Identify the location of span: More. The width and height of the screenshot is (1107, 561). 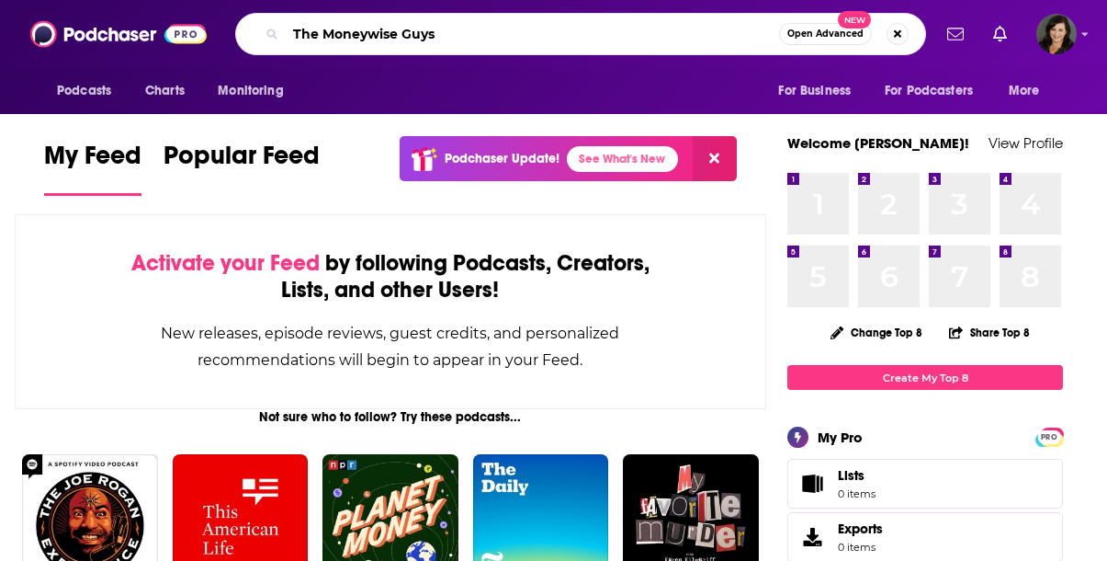
(1025, 91).